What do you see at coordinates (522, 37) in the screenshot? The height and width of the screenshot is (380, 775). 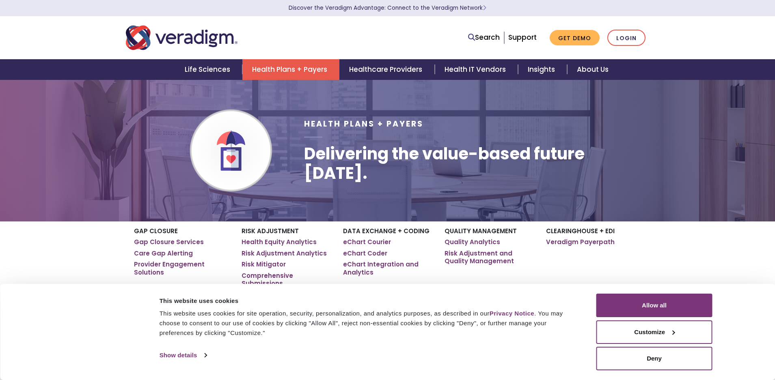 I see `a: Support` at bounding box center [522, 37].